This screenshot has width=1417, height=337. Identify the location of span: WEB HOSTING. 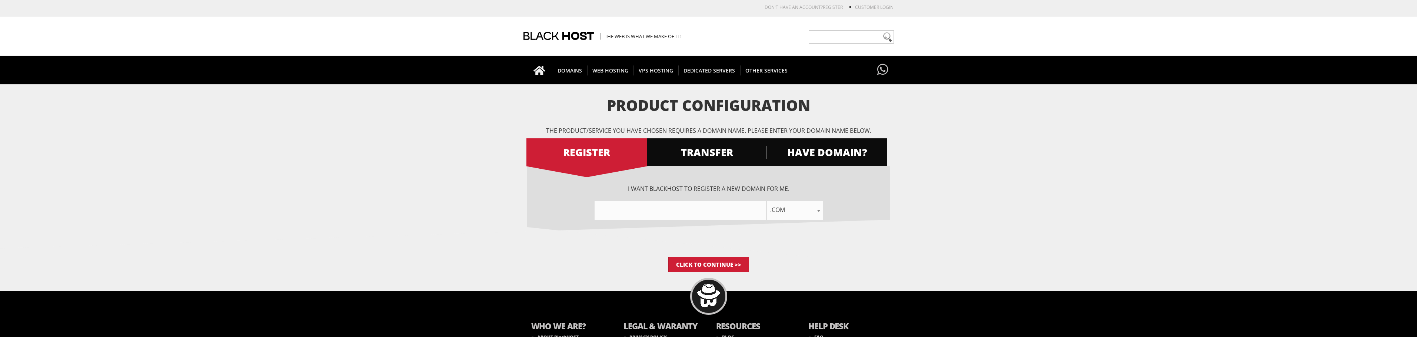
(610, 70).